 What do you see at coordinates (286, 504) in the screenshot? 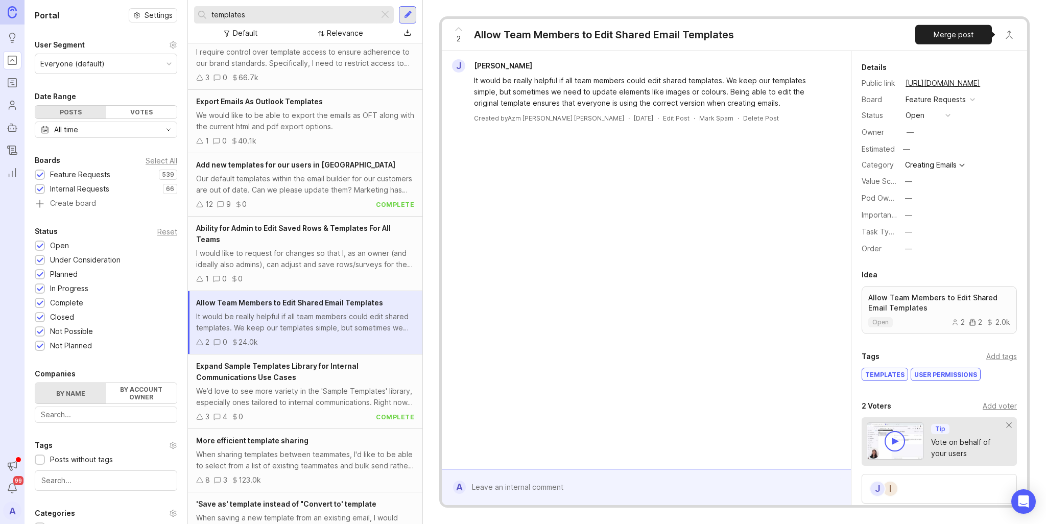
I see `span: 'Save as' template instead of "Convert to' template` at bounding box center [286, 504].